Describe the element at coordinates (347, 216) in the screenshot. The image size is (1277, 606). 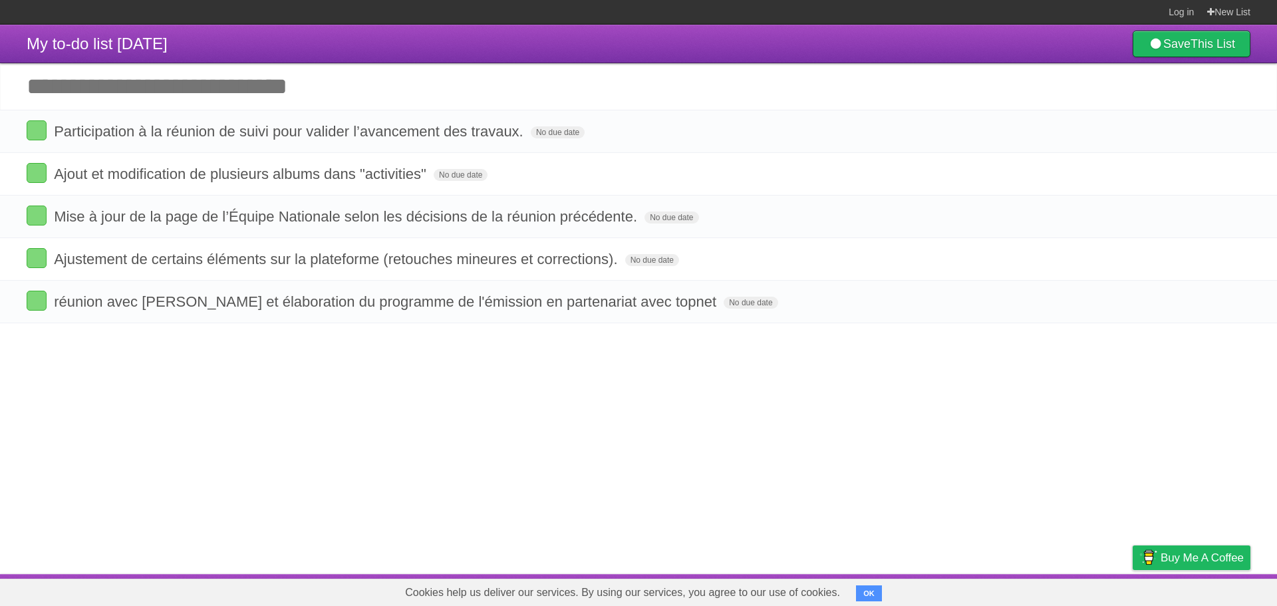
I see `span: Mise à jour de la page de l’Équipe Nationale selon les décisions de la réunion précédente.` at that location.